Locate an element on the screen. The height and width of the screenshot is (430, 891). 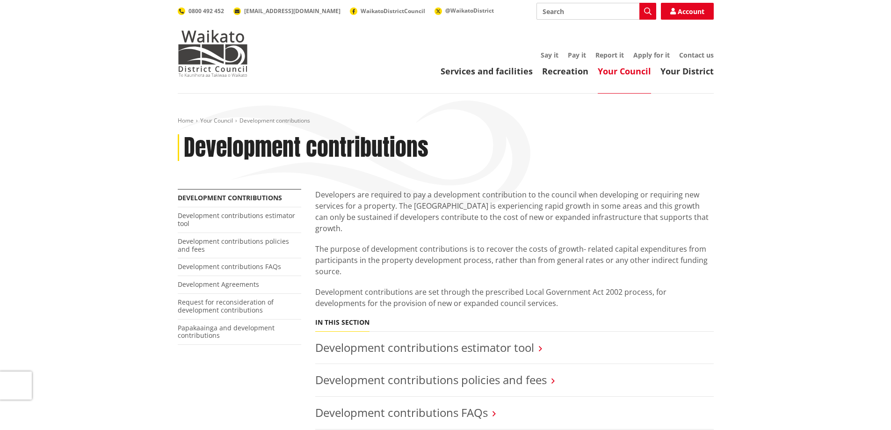
a: WaikatoDistrictCouncil is located at coordinates (387, 11).